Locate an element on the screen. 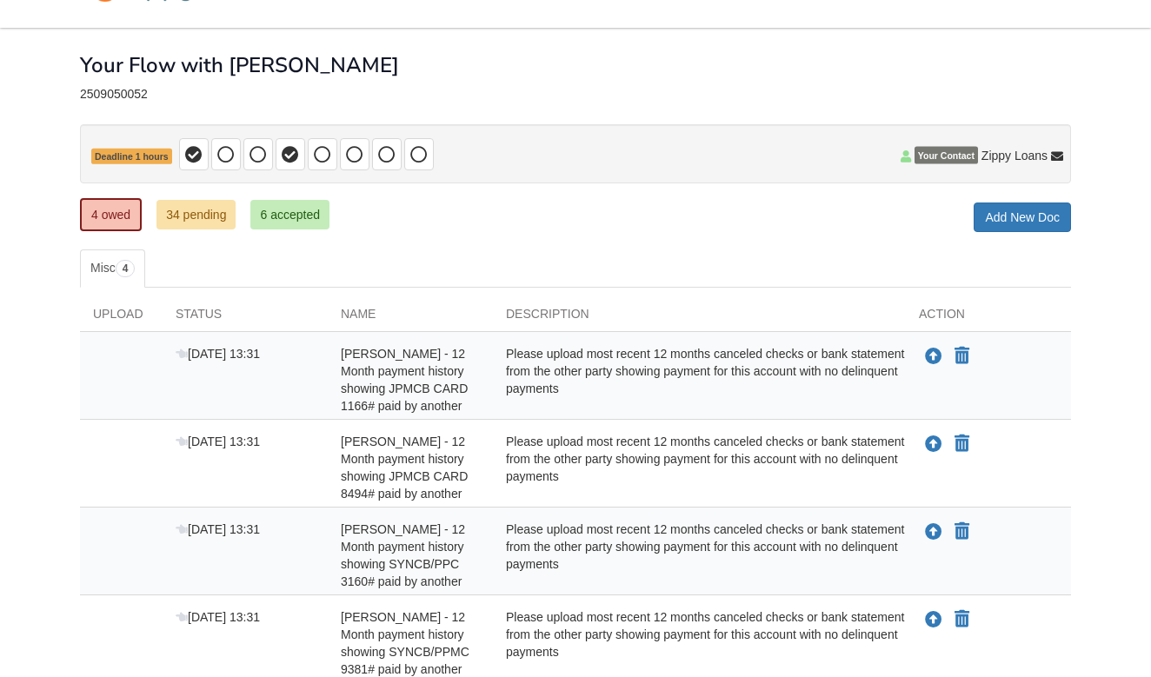  button: Declare Krystal Pittman - 12 Month payment history showing SYNCB/PPC 3160# paid by another not ap... is located at coordinates (962, 532).